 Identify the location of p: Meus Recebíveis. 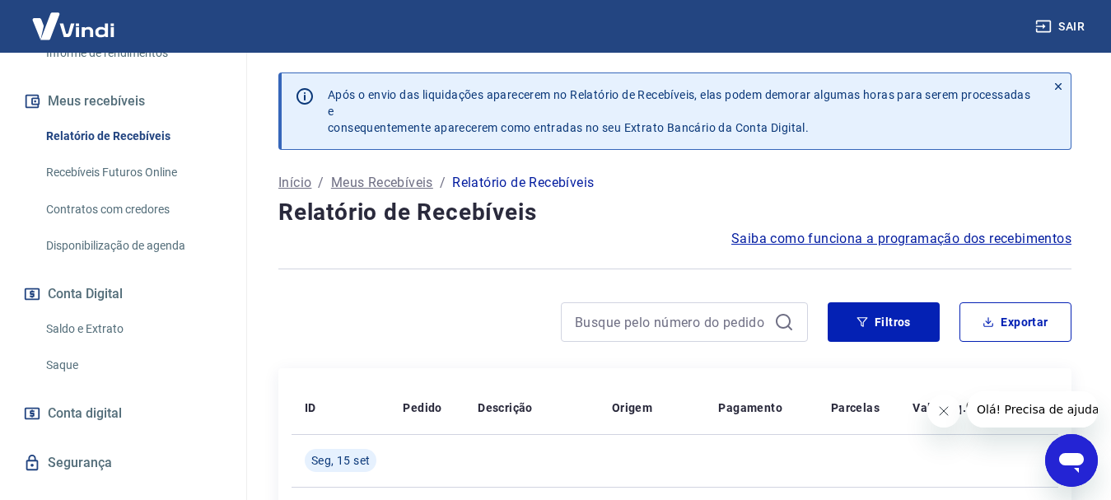
(382, 183).